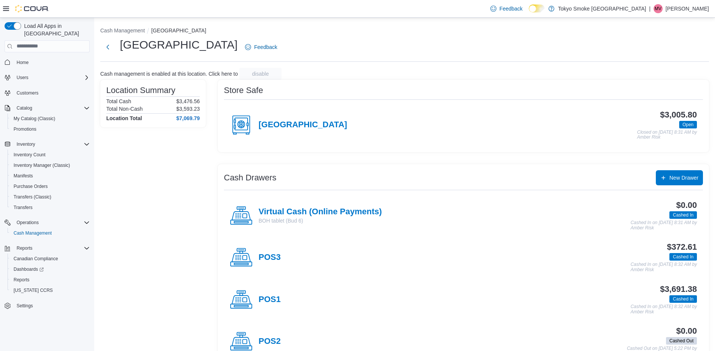 The image size is (715, 351). Describe the element at coordinates (537, 8) in the screenshot. I see `input: Dark Mode` at that location.